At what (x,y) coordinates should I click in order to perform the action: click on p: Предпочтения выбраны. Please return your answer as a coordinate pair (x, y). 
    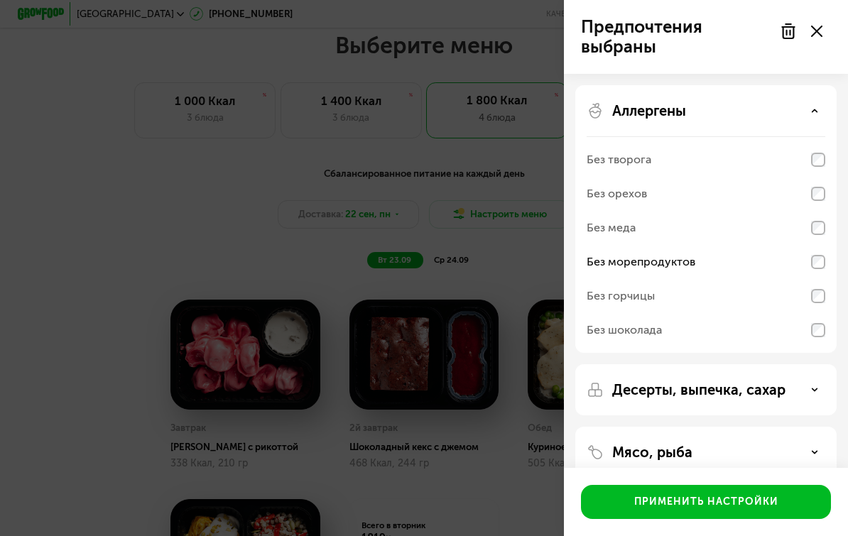
    Looking at the image, I should click on (676, 37).